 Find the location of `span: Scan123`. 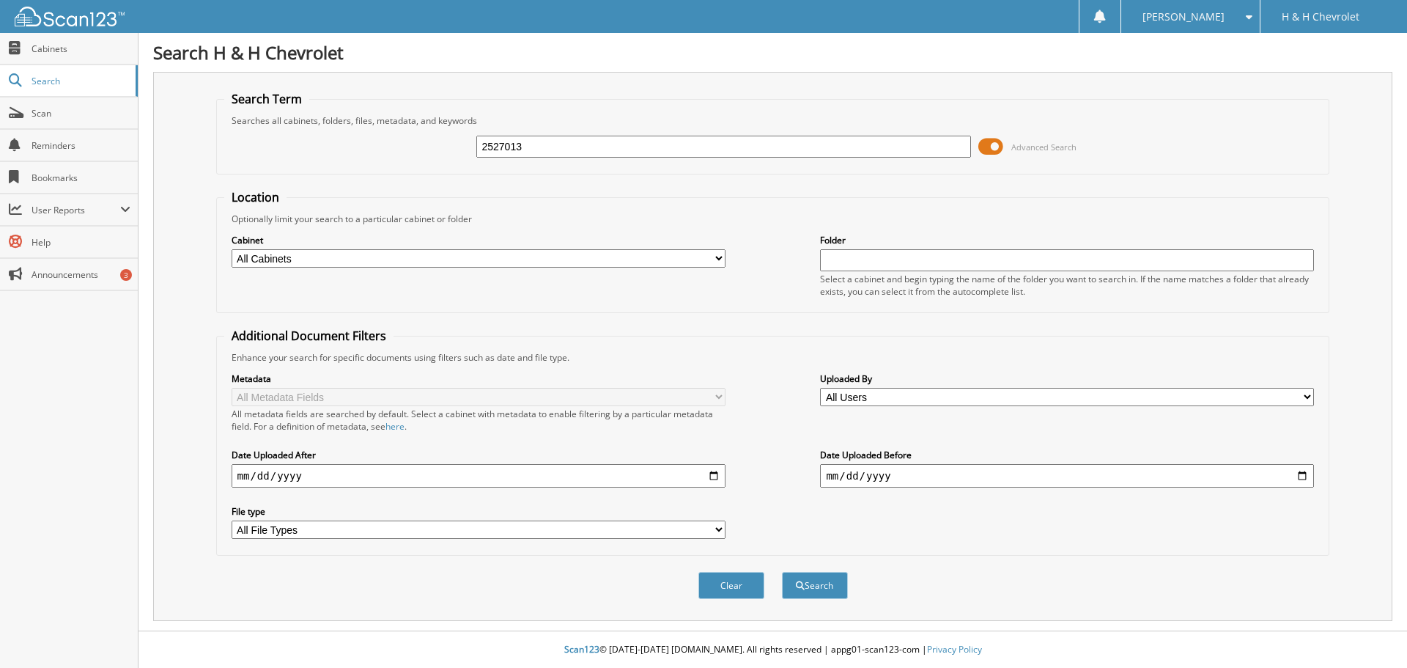

span: Scan123 is located at coordinates (582, 649).